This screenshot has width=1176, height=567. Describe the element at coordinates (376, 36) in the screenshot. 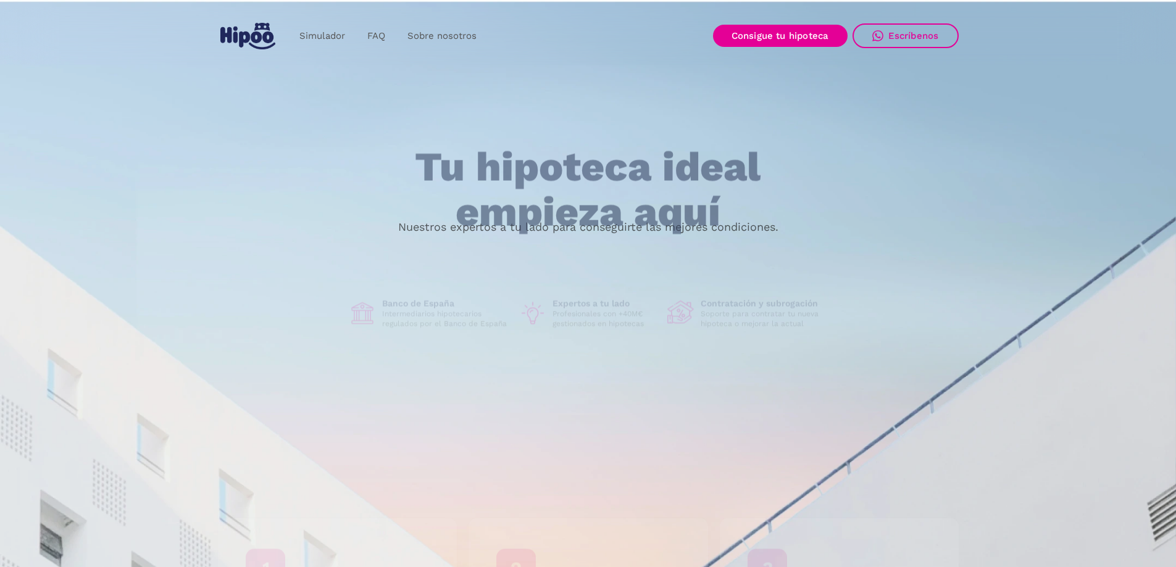

I see `a: FAQ` at that location.